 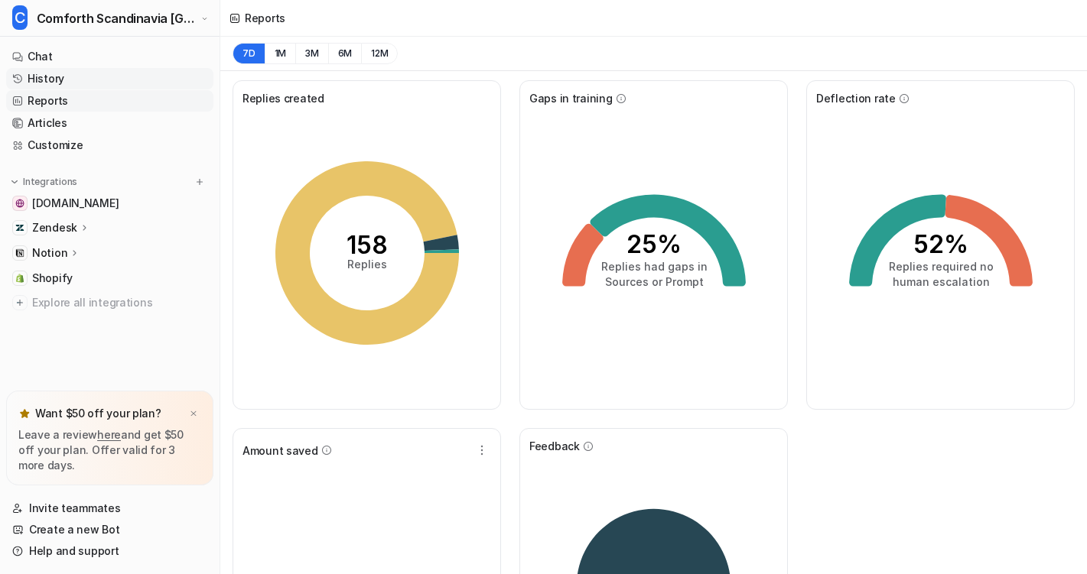 What do you see at coordinates (50, 253) in the screenshot?
I see `p: Notion` at bounding box center [50, 253].